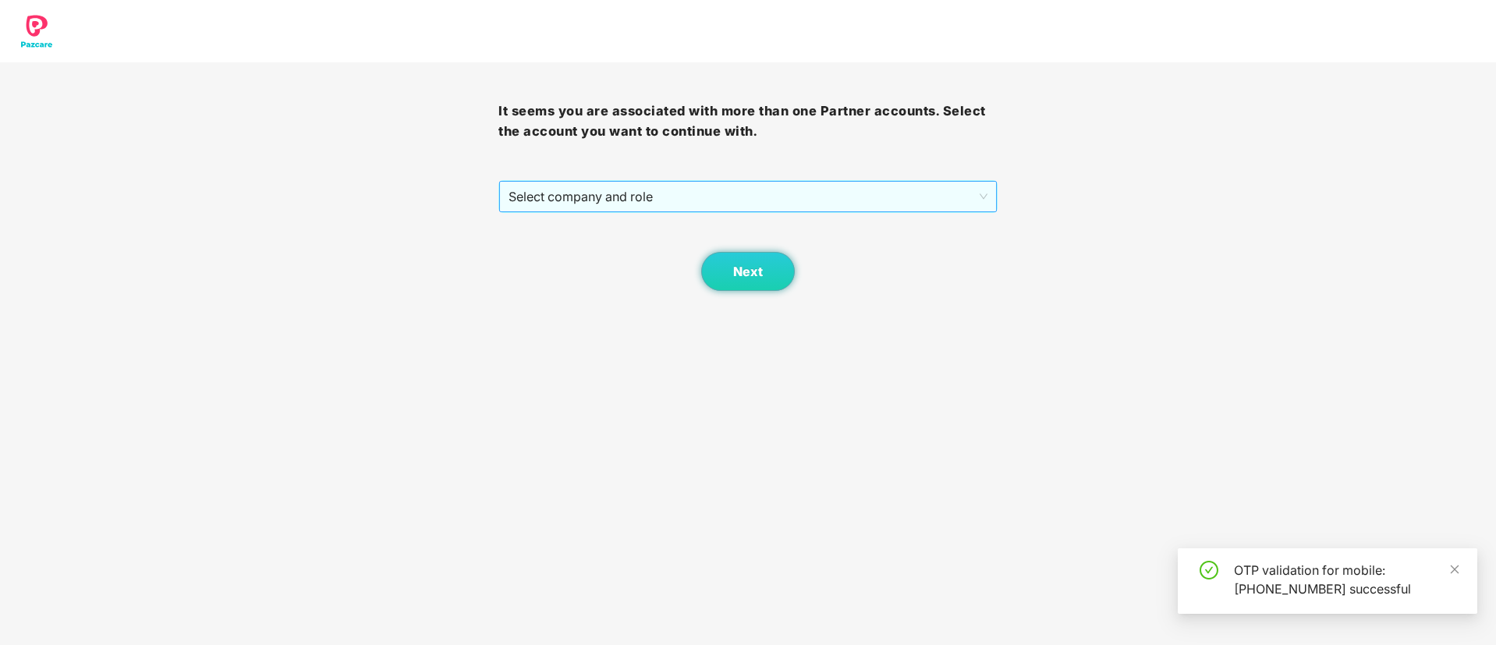  I want to click on h3: It seems you are associated with more than one Partner accounts. Select the account you want to c..., so click(747, 121).